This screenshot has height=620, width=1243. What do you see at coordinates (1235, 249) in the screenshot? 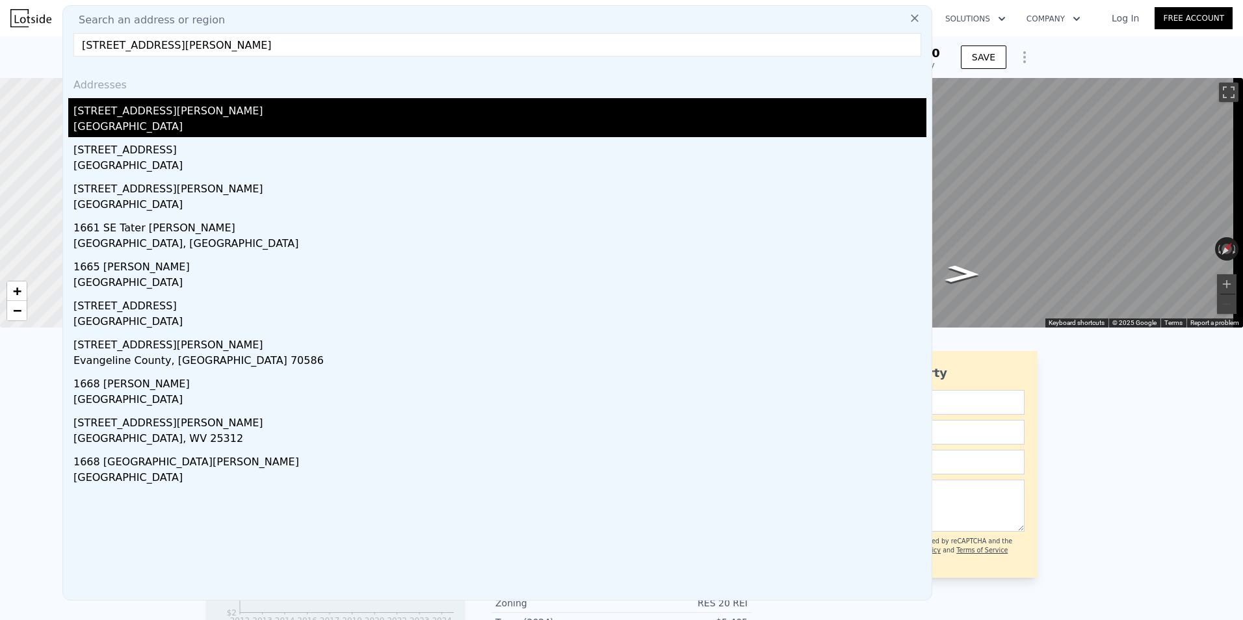
I see `button: Rotate clockwise` at bounding box center [1235, 249].